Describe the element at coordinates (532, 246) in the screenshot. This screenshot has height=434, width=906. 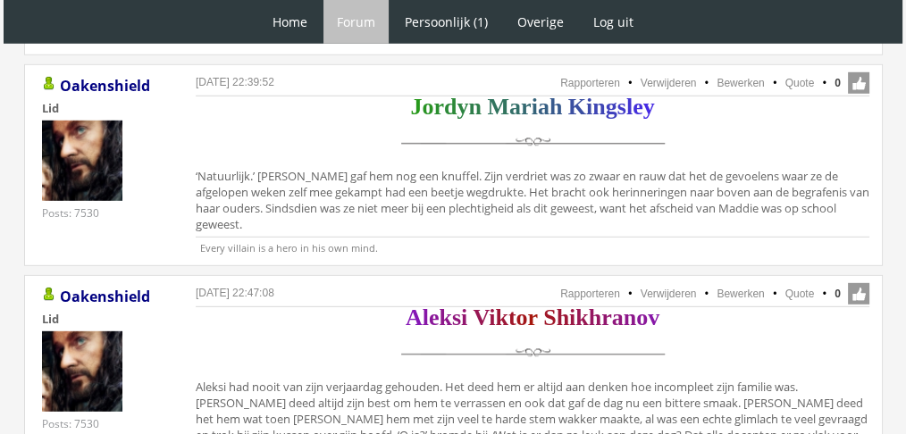
I see `p: Every villain is a hero in his own mind.` at that location.